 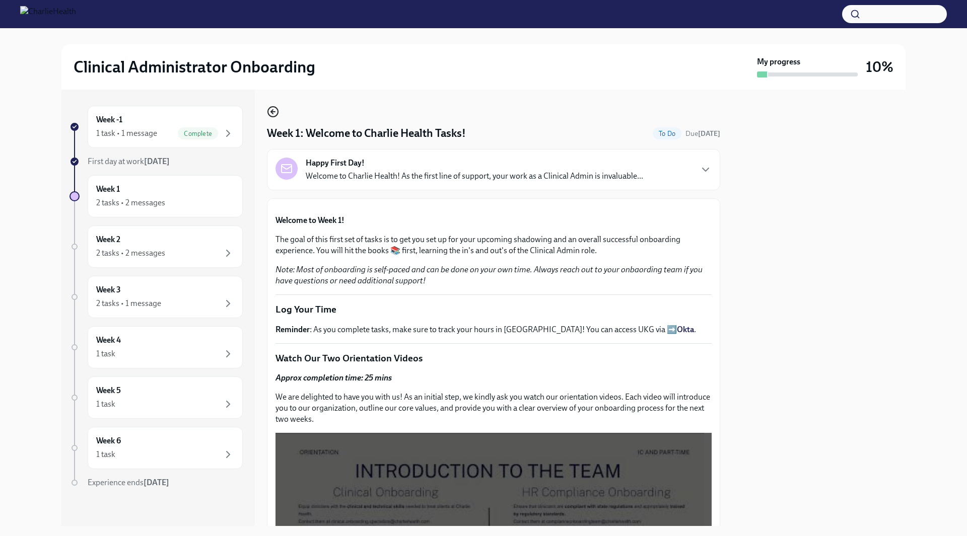 I want to click on a: Week 51 task, so click(x=156, y=398).